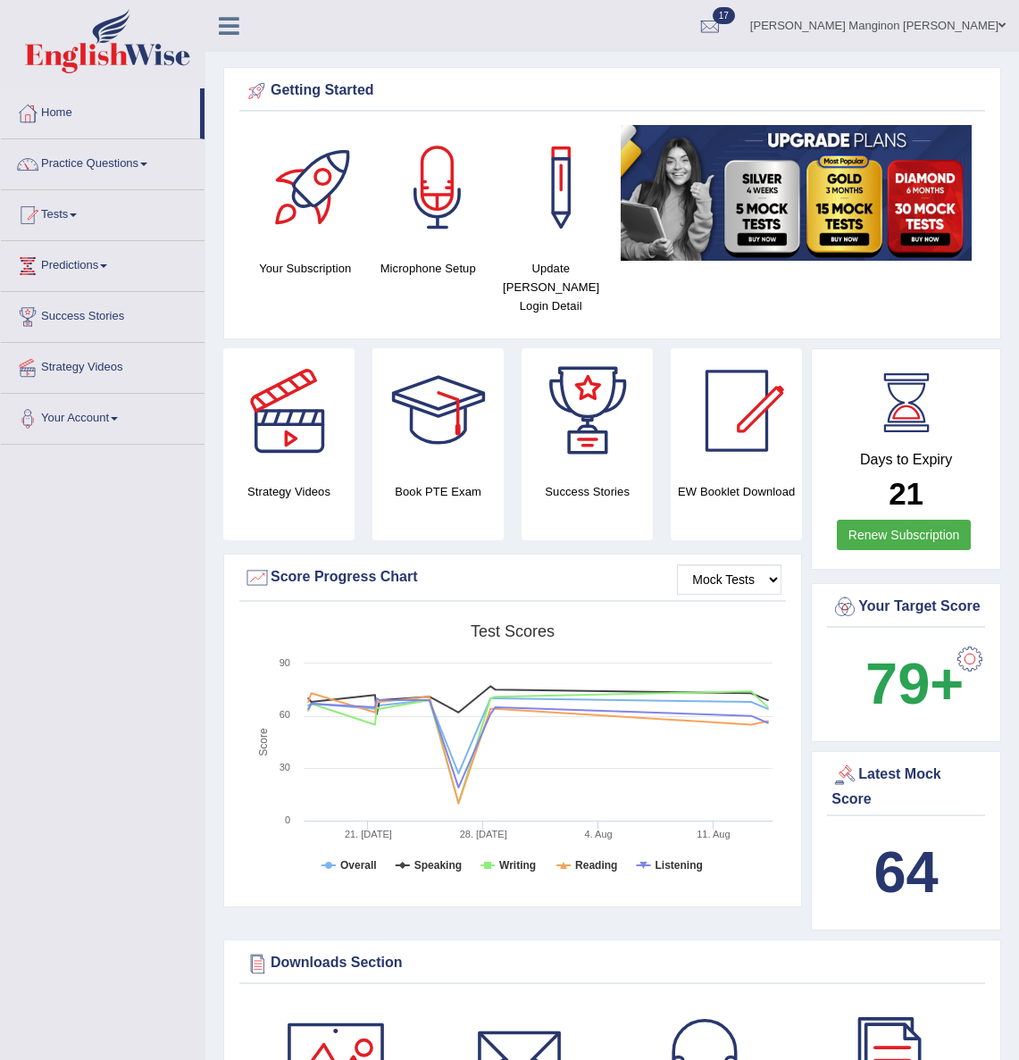  I want to click on a: Home, so click(100, 111).